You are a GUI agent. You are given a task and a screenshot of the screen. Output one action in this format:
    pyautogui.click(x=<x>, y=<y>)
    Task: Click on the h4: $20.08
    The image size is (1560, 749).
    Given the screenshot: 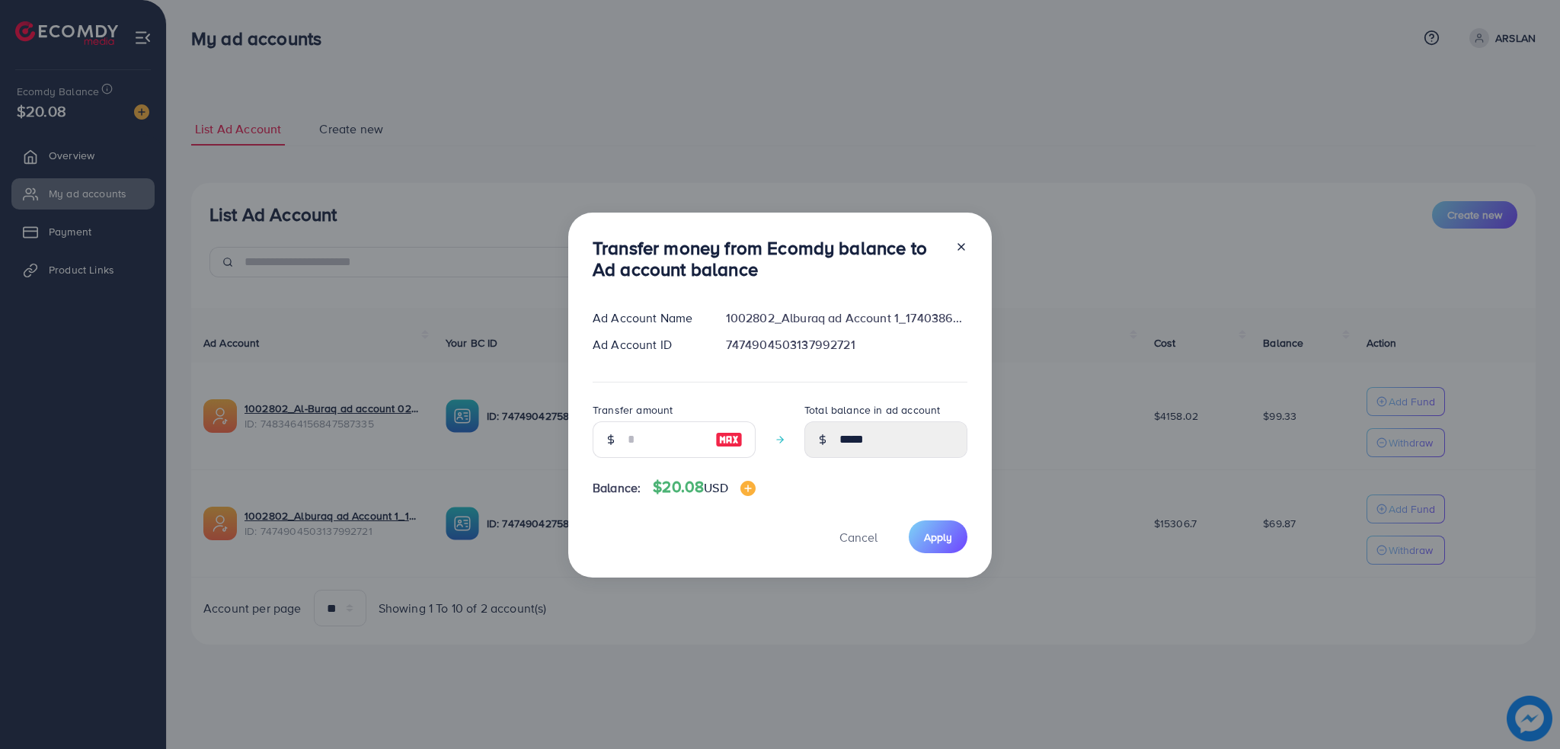 What is the action you would take?
    pyautogui.click(x=704, y=487)
    